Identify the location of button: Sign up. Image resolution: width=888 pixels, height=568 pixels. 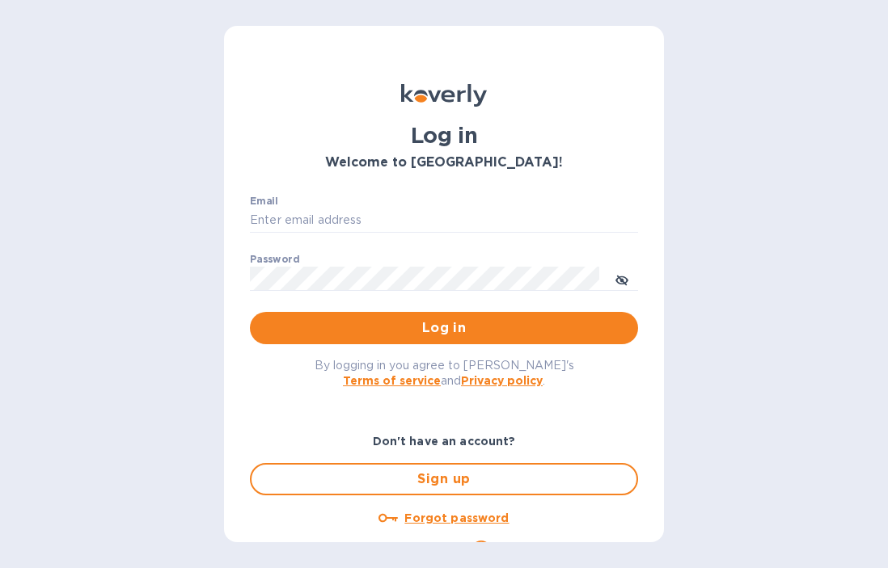
(444, 479).